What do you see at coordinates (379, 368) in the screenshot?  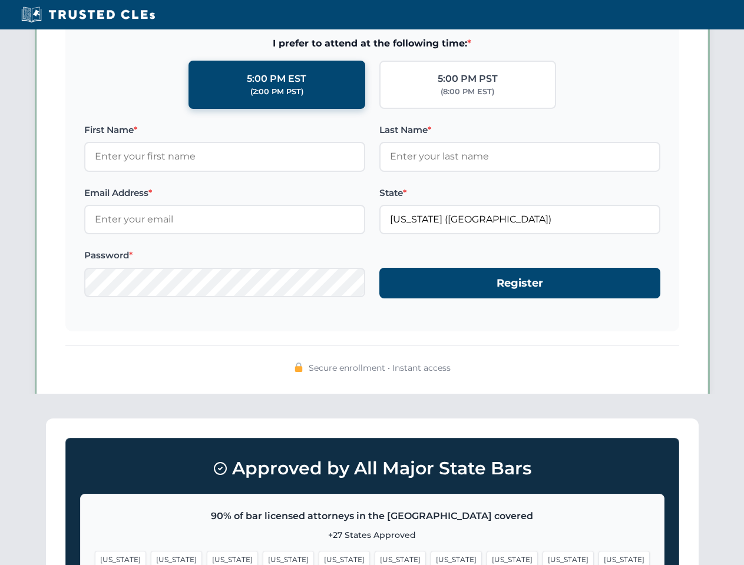 I see `span: Secure enrollment • Instant access` at bounding box center [379, 368].